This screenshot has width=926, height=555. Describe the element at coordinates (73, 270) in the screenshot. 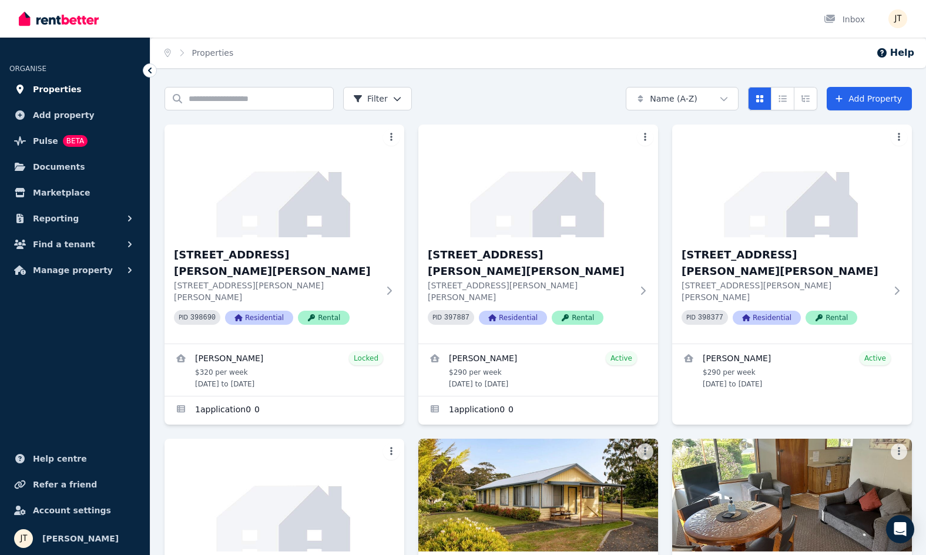

I see `span: Manage property` at that location.